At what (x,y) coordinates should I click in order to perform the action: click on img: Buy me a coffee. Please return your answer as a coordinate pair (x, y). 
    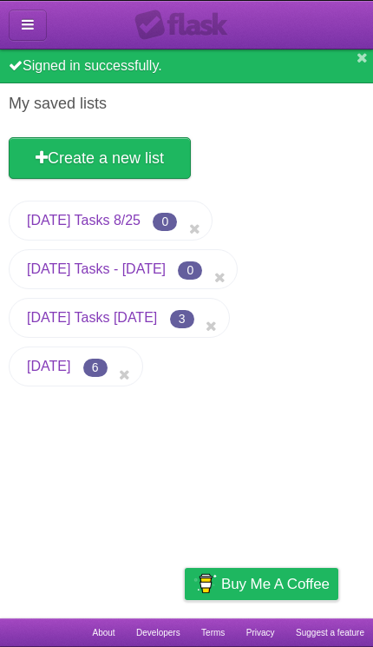
    Looking at the image, I should click on (205, 584).